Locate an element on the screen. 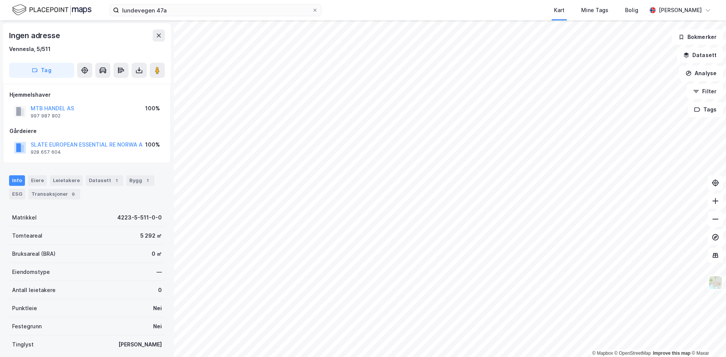 Image resolution: width=726 pixels, height=357 pixels. div: Kontrollprogram for chat is located at coordinates (707, 339).